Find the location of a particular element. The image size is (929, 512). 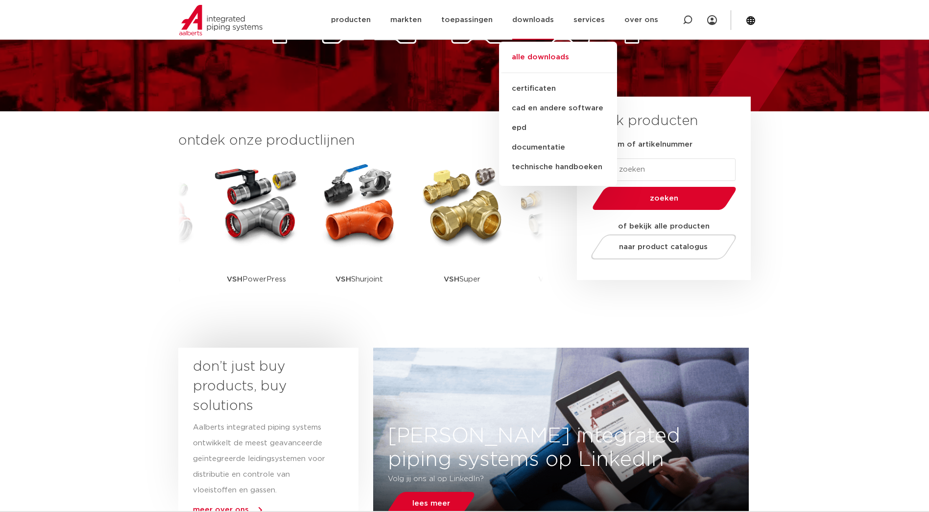

a: VSHPowerPress is located at coordinates (257, 235).